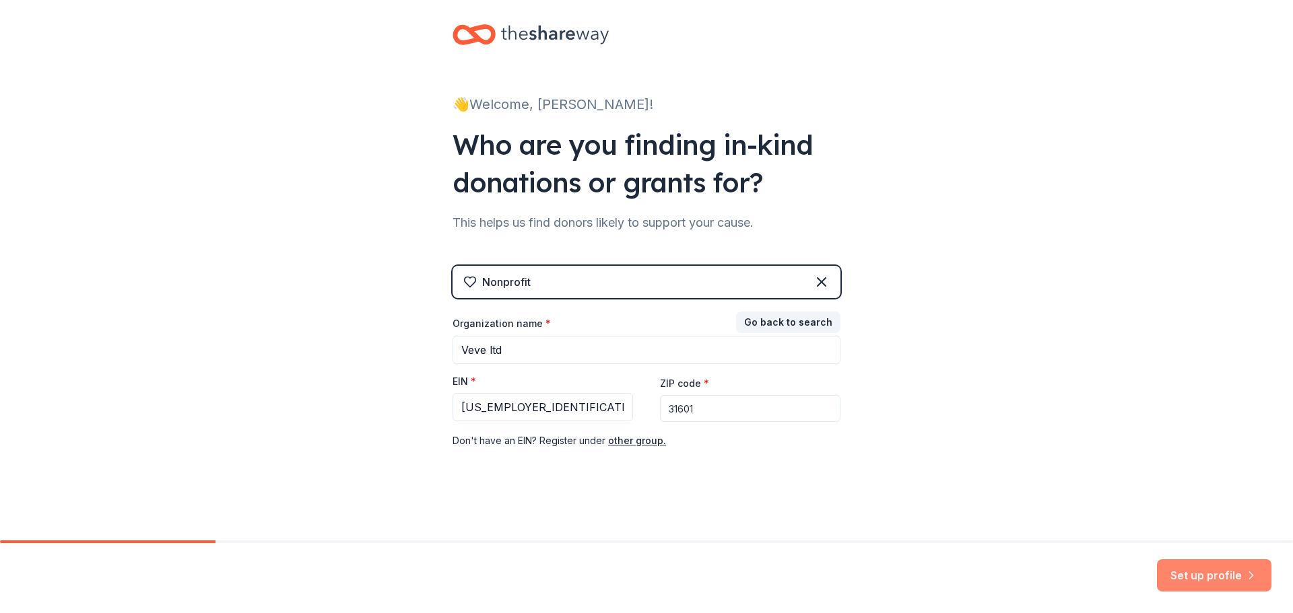 Image resolution: width=1293 pixels, height=613 pixels. I want to click on div: Who are you finding in-kind donations or grants for?, so click(646, 164).